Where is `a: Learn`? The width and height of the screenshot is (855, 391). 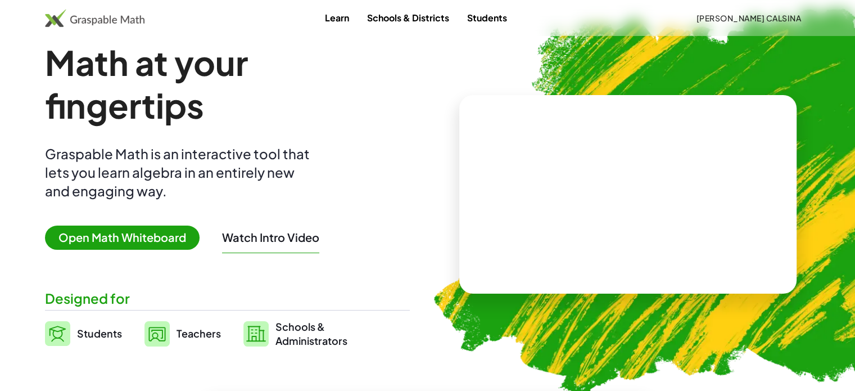 a: Learn is located at coordinates (337, 17).